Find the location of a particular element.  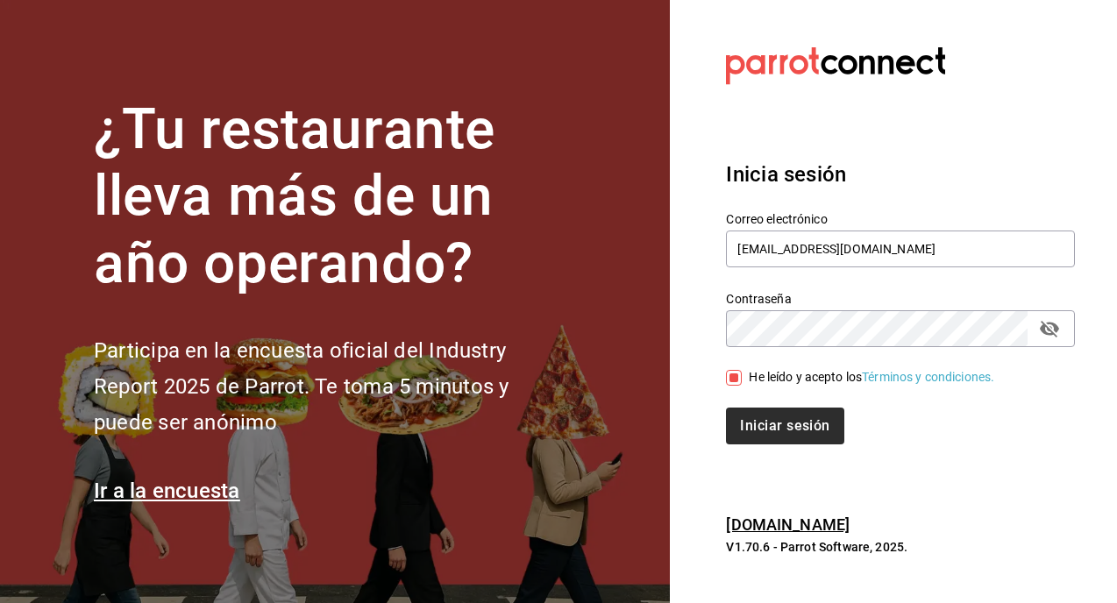

a: Términos y condiciones. is located at coordinates (928, 377).